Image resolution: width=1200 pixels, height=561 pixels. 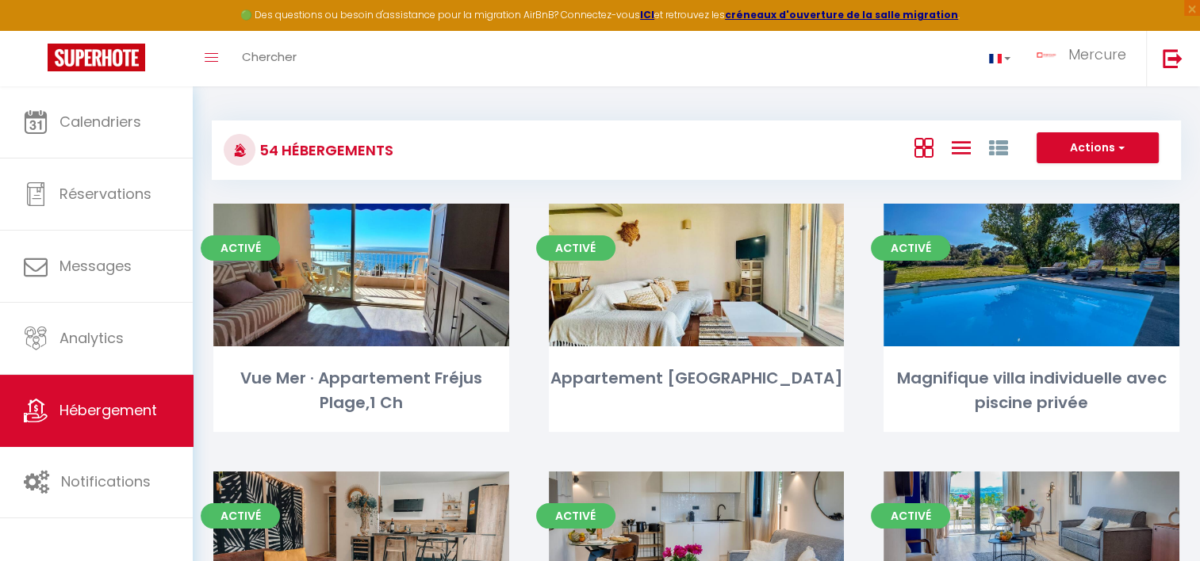 What do you see at coordinates (324, 150) in the screenshot?
I see `h3: 54 Hébergements` at bounding box center [324, 150].